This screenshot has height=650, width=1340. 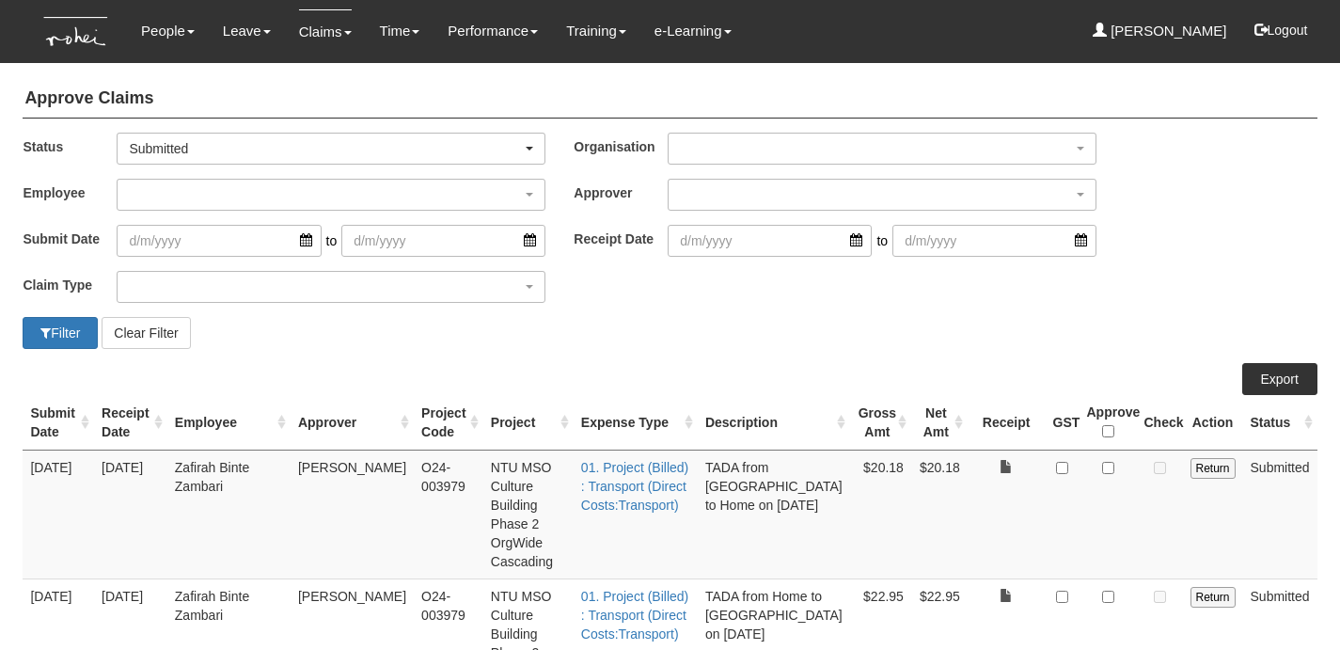 I want to click on th: Approve, so click(x=1108, y=422).